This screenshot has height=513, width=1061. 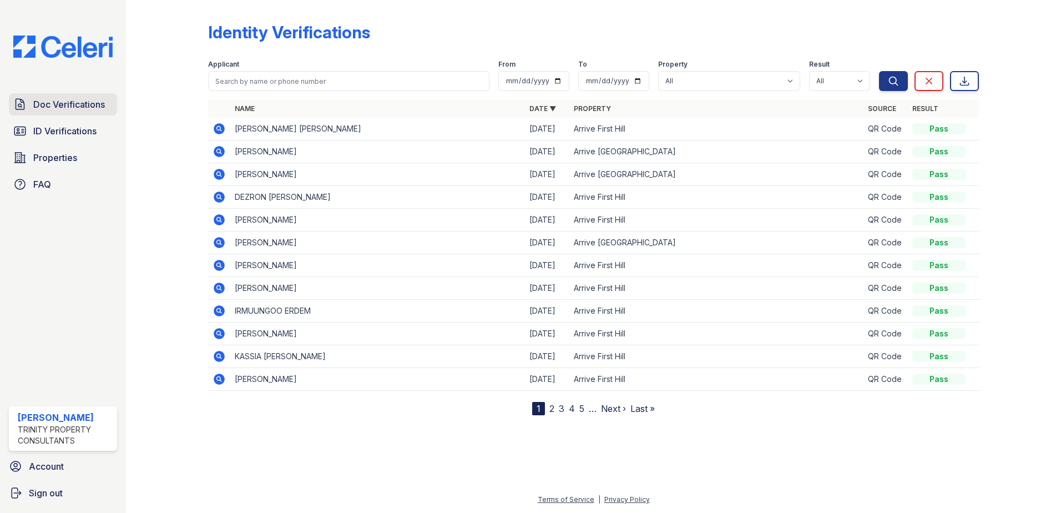 I want to click on span: Doc Verifications, so click(x=69, y=104).